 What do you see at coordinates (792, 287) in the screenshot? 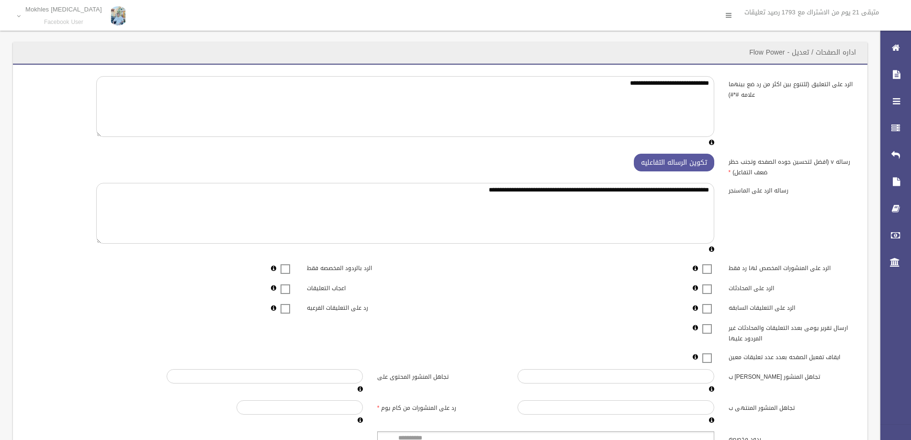
I see `label: الرد على المحادثات` at bounding box center [792, 287].